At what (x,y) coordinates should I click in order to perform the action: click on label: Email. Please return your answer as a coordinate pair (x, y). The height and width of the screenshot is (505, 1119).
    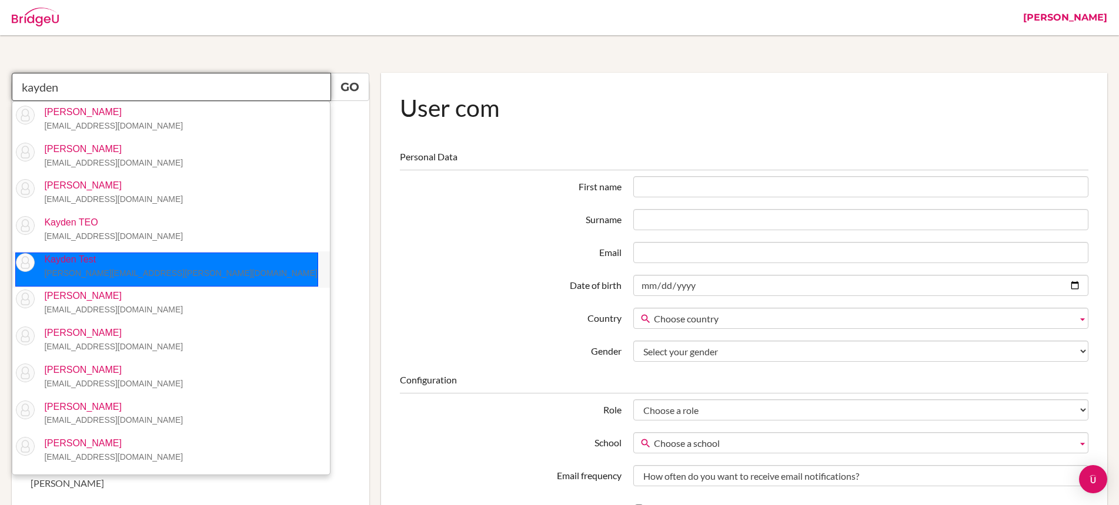
    Looking at the image, I should click on (510, 251).